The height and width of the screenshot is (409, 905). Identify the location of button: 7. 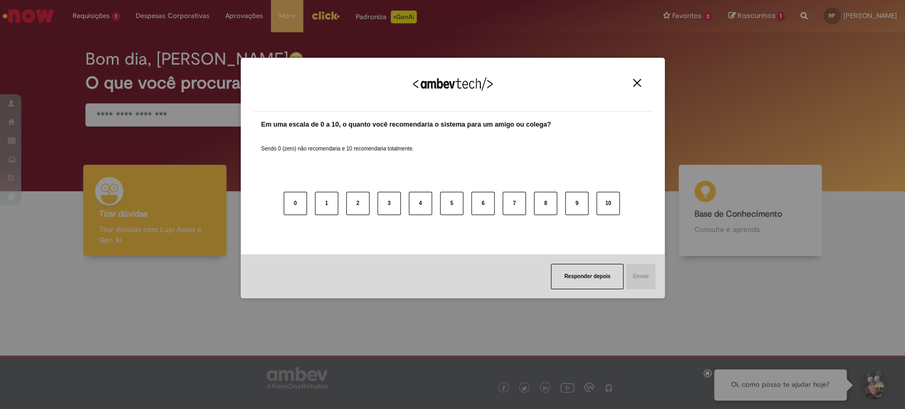
(514, 204).